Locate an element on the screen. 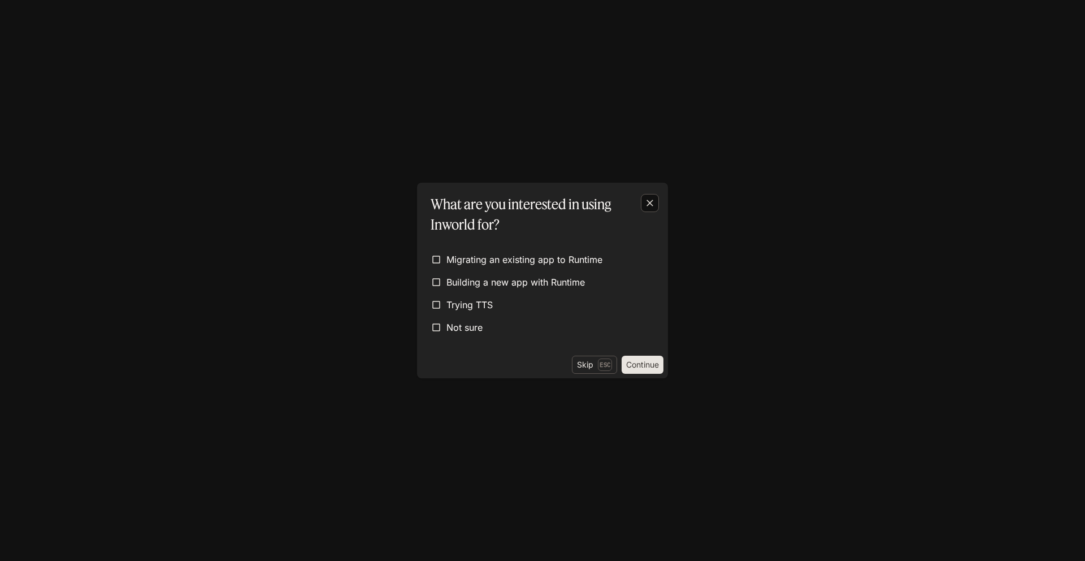  button: SkipEsc is located at coordinates (595, 365).